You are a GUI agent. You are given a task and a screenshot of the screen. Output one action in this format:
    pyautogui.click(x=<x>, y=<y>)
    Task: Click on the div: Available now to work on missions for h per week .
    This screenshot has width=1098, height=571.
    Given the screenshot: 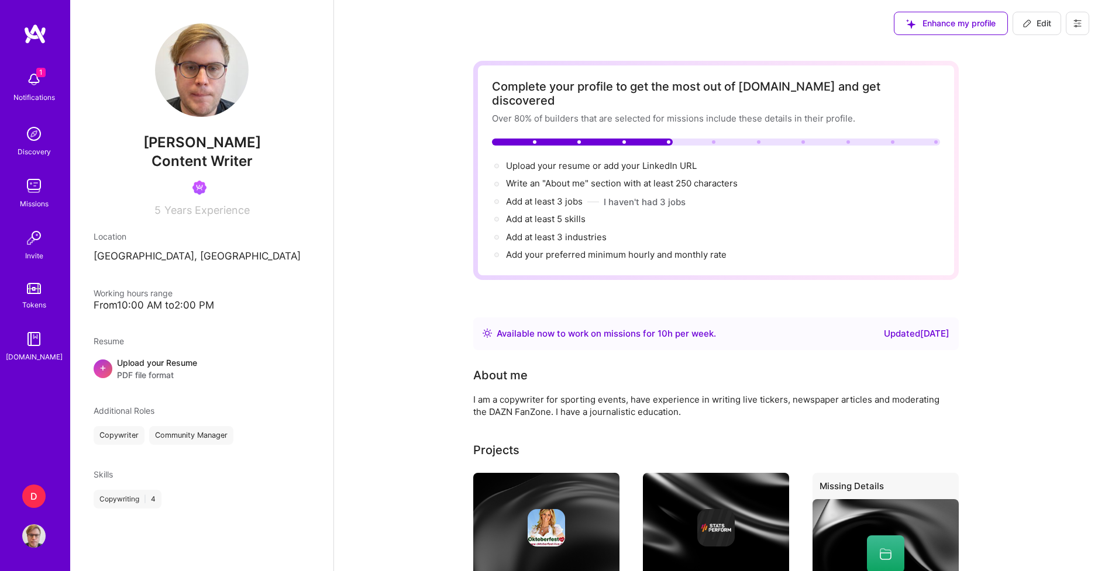 What is the action you would take?
    pyautogui.click(x=606, y=334)
    